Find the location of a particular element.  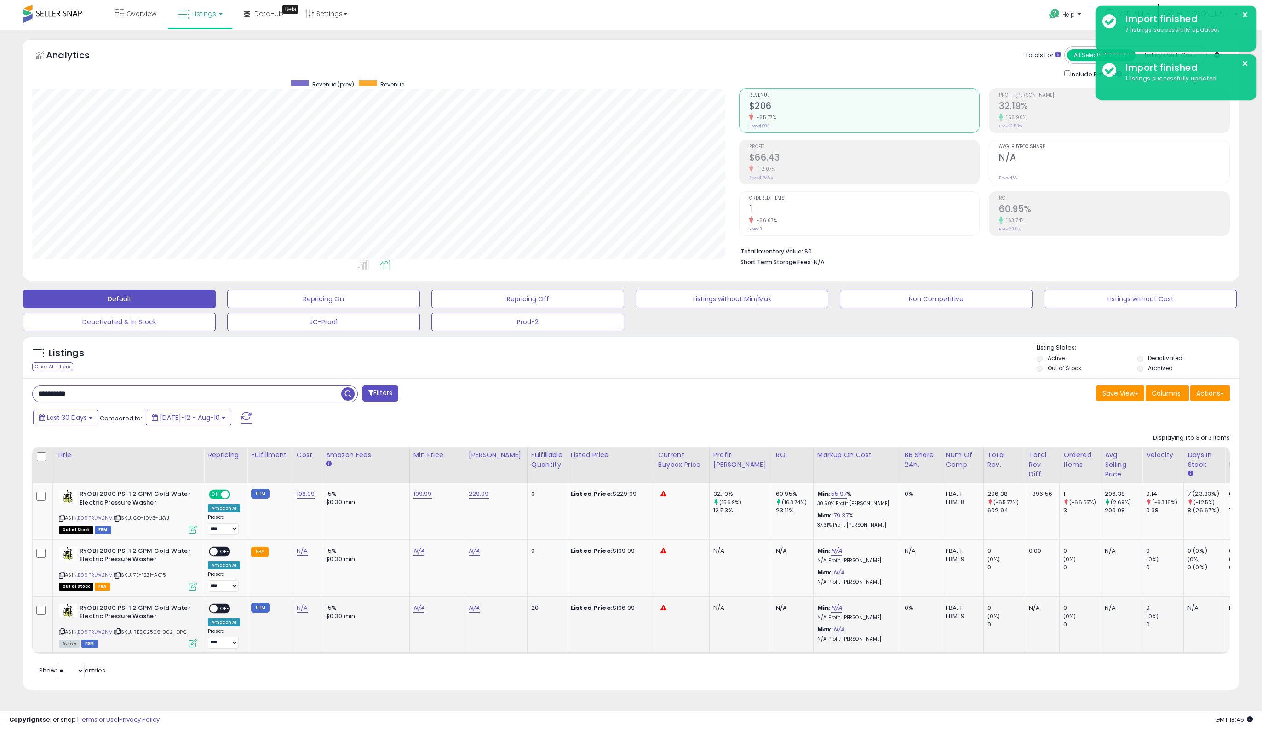

label: Deactivated is located at coordinates (1165, 358).